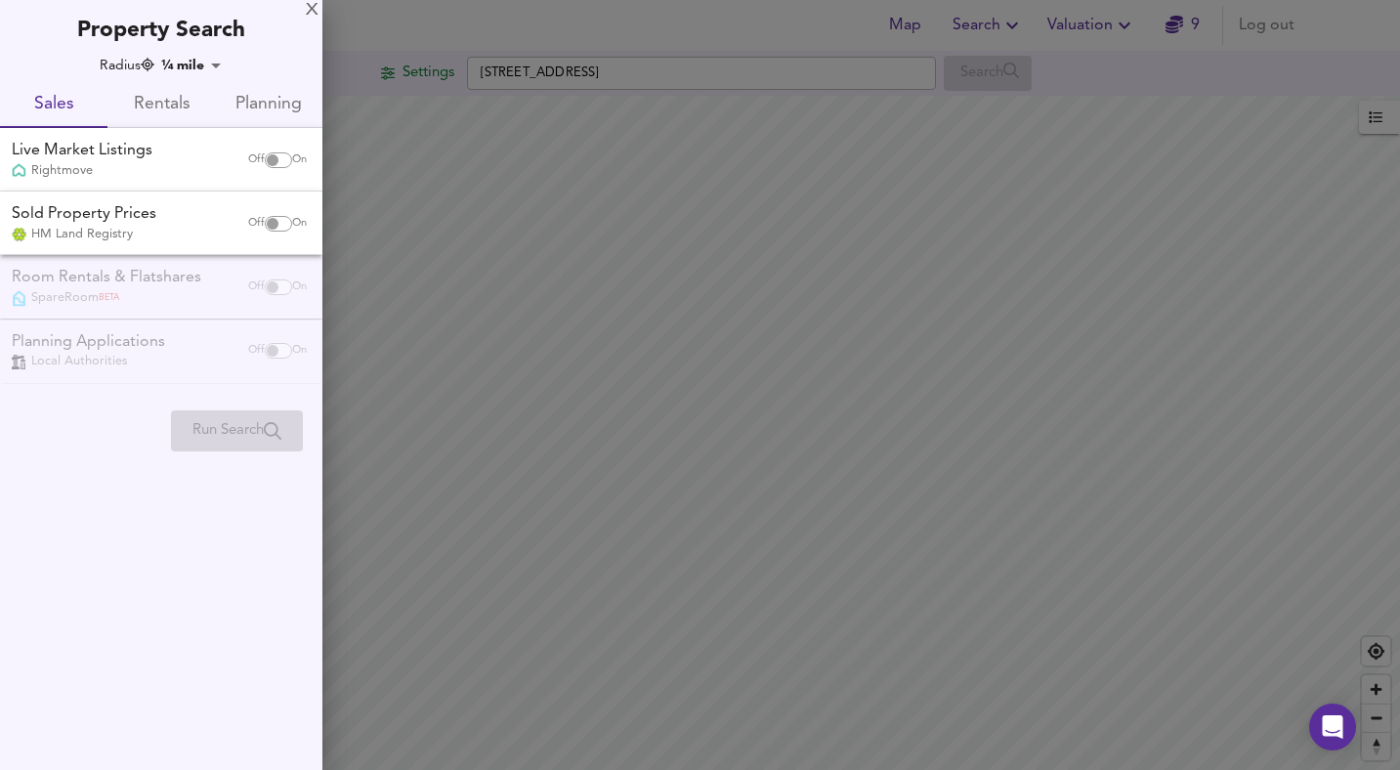 This screenshot has width=1400, height=770. I want to click on div: HM Land Registry, so click(84, 234).